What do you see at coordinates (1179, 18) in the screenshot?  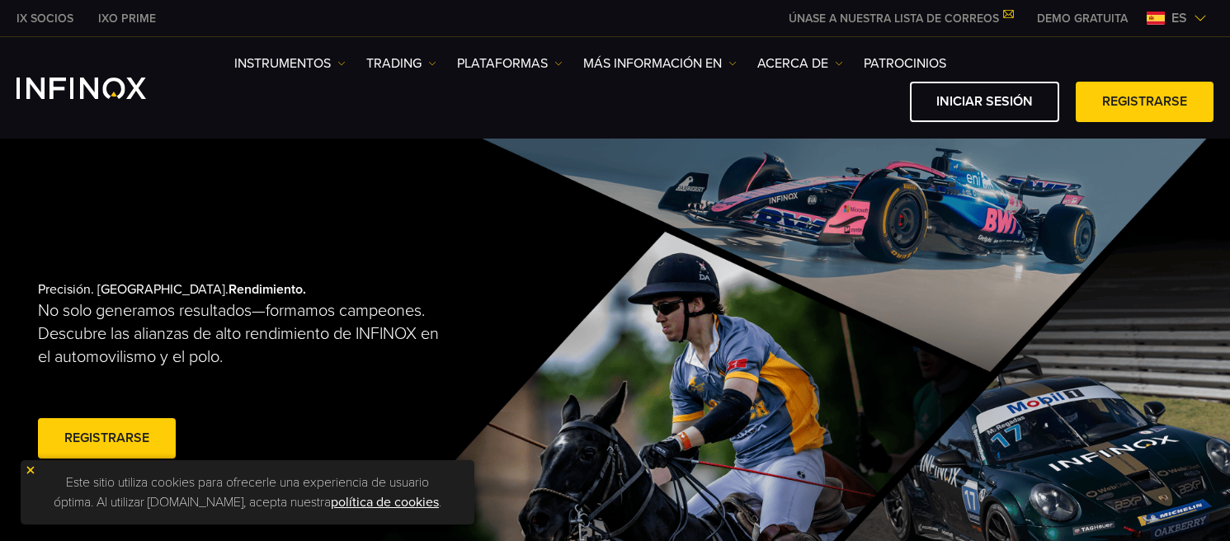 I see `span: es` at bounding box center [1179, 18].